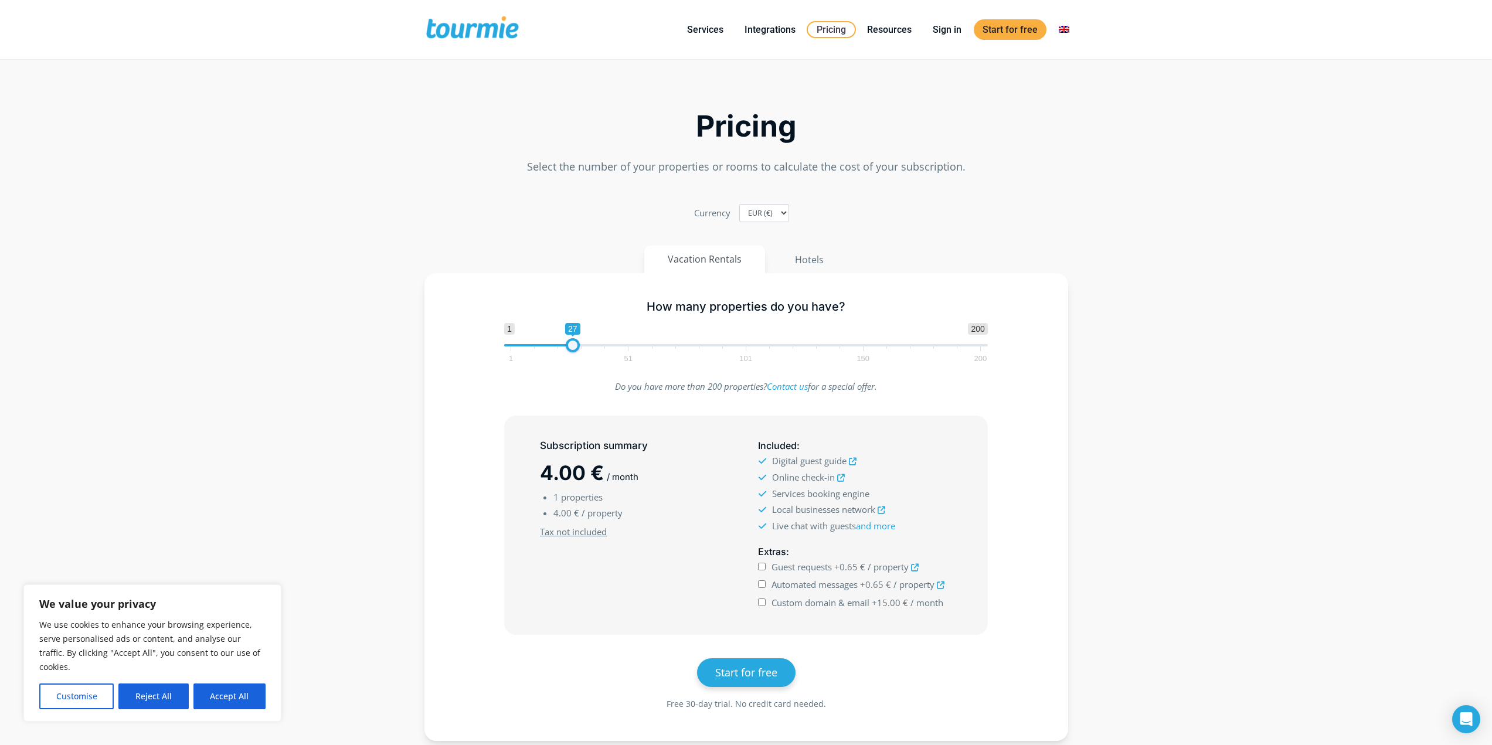 The height and width of the screenshot is (745, 1492). Describe the element at coordinates (824, 509) in the screenshot. I see `span: Local businesses network` at that location.